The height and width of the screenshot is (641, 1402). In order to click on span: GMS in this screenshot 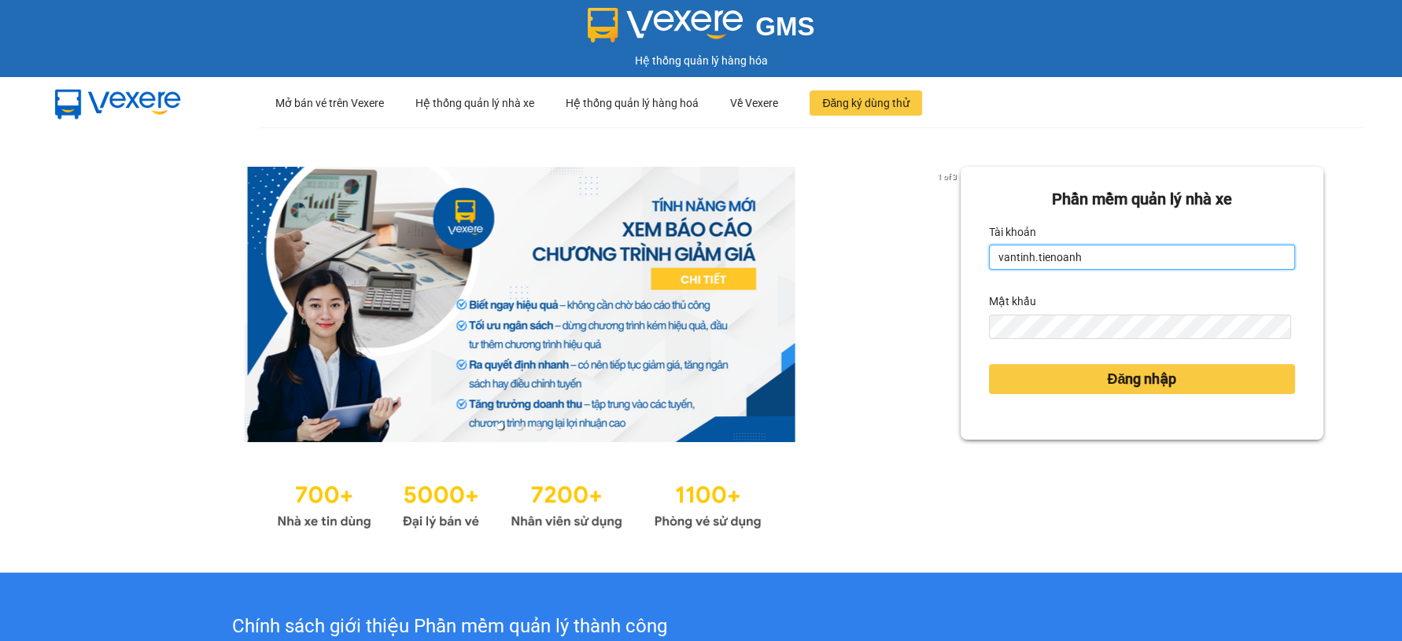, I will do `click(785, 26)`.